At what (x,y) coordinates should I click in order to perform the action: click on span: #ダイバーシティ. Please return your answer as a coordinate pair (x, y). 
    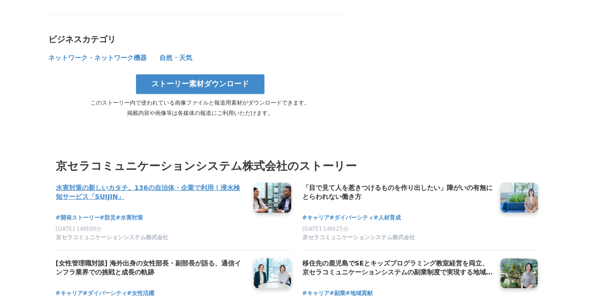
    Looking at the image, I should click on (352, 217).